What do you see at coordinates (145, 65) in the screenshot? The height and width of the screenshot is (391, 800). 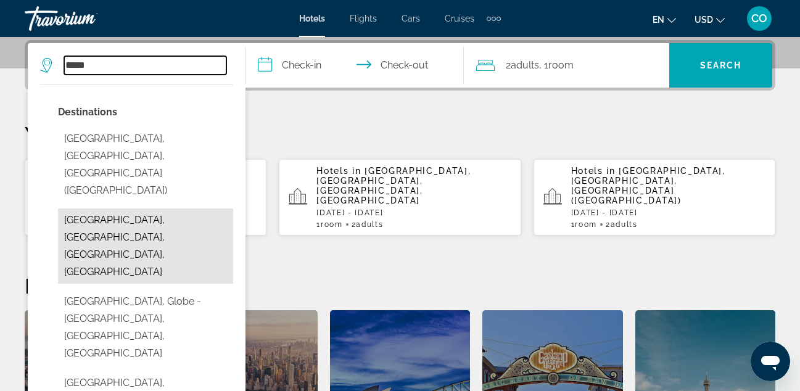 I see `input: Search hotel destination` at bounding box center [145, 65].